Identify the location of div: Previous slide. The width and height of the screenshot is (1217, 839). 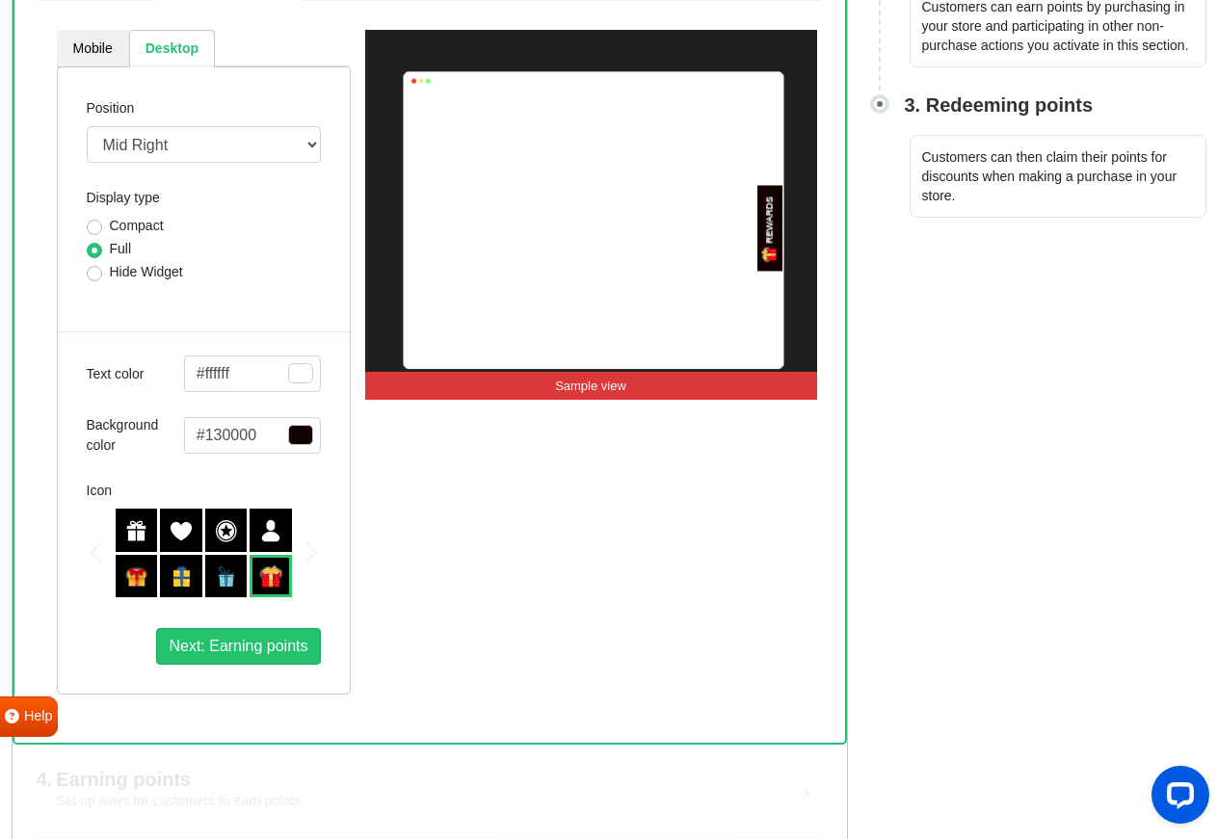
(96, 553).